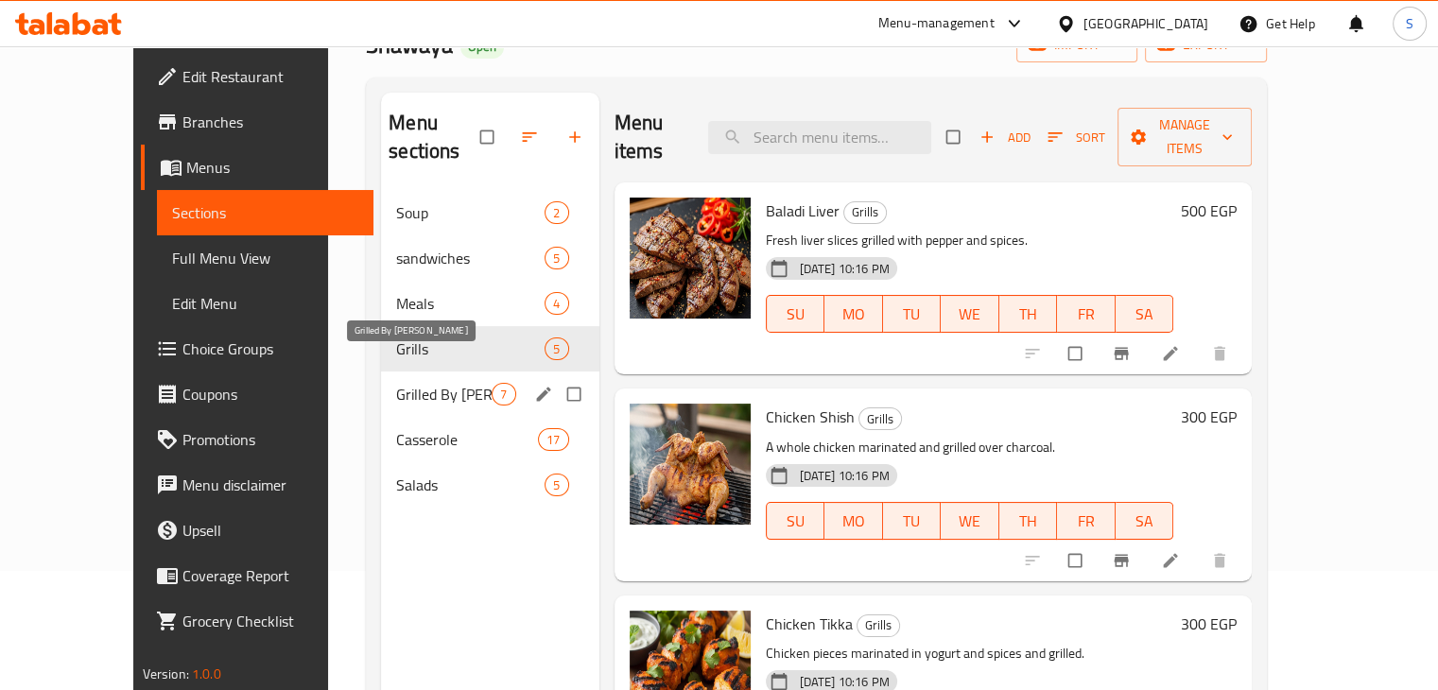 Image resolution: width=1438 pixels, height=690 pixels. What do you see at coordinates (257, 576) in the screenshot?
I see `a: Coverage Report` at bounding box center [257, 576].